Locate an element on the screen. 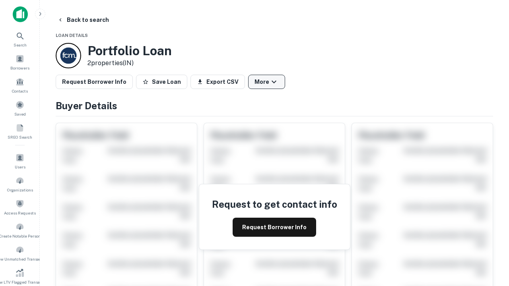 This screenshot has height=286, width=509. div: Access Requests is located at coordinates (20, 207).